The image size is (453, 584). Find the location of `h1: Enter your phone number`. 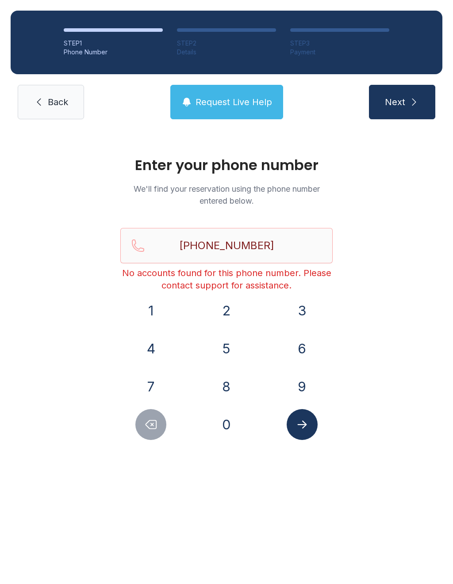

h1: Enter your phone number is located at coordinates (226, 165).